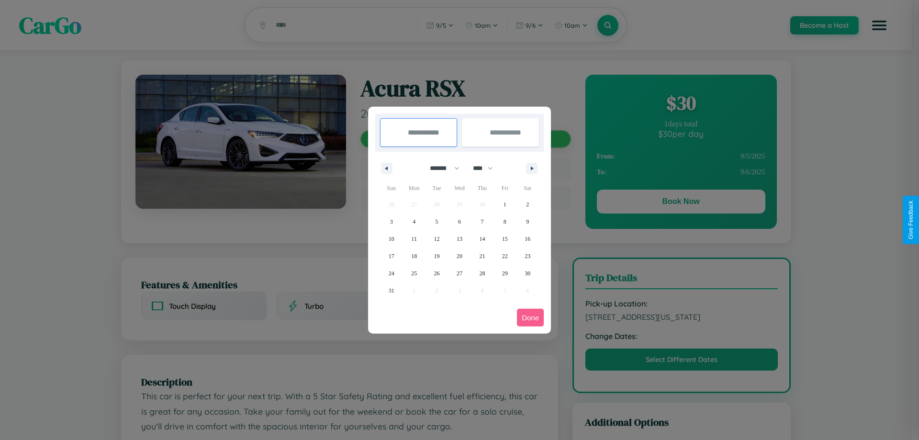  What do you see at coordinates (460, 222) in the screenshot?
I see `span: 6` at bounding box center [460, 222].